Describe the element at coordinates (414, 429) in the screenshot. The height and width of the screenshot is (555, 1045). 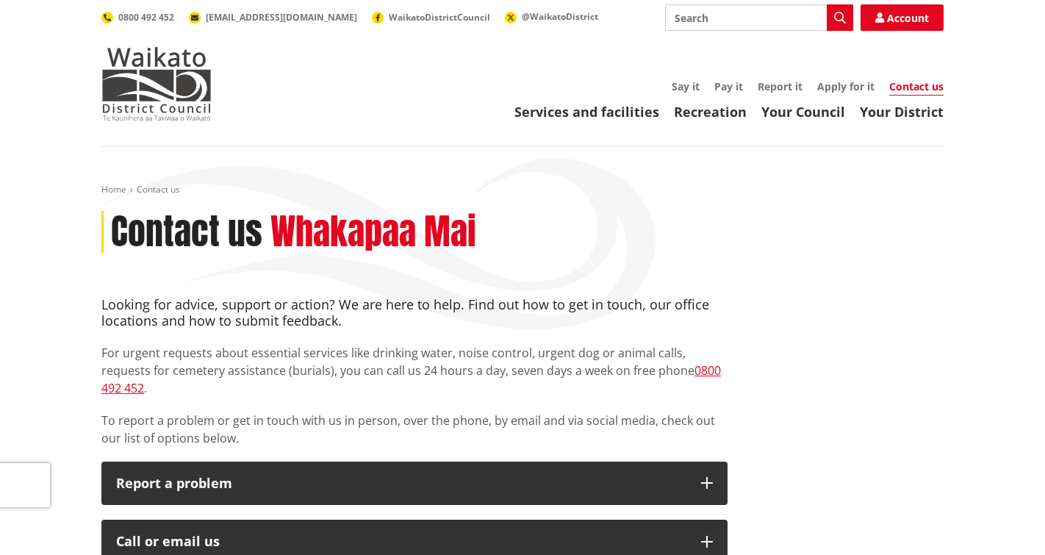
I see `p: To report a problem or get in touch with us in person, over the phone, by email and via social me...` at that location.